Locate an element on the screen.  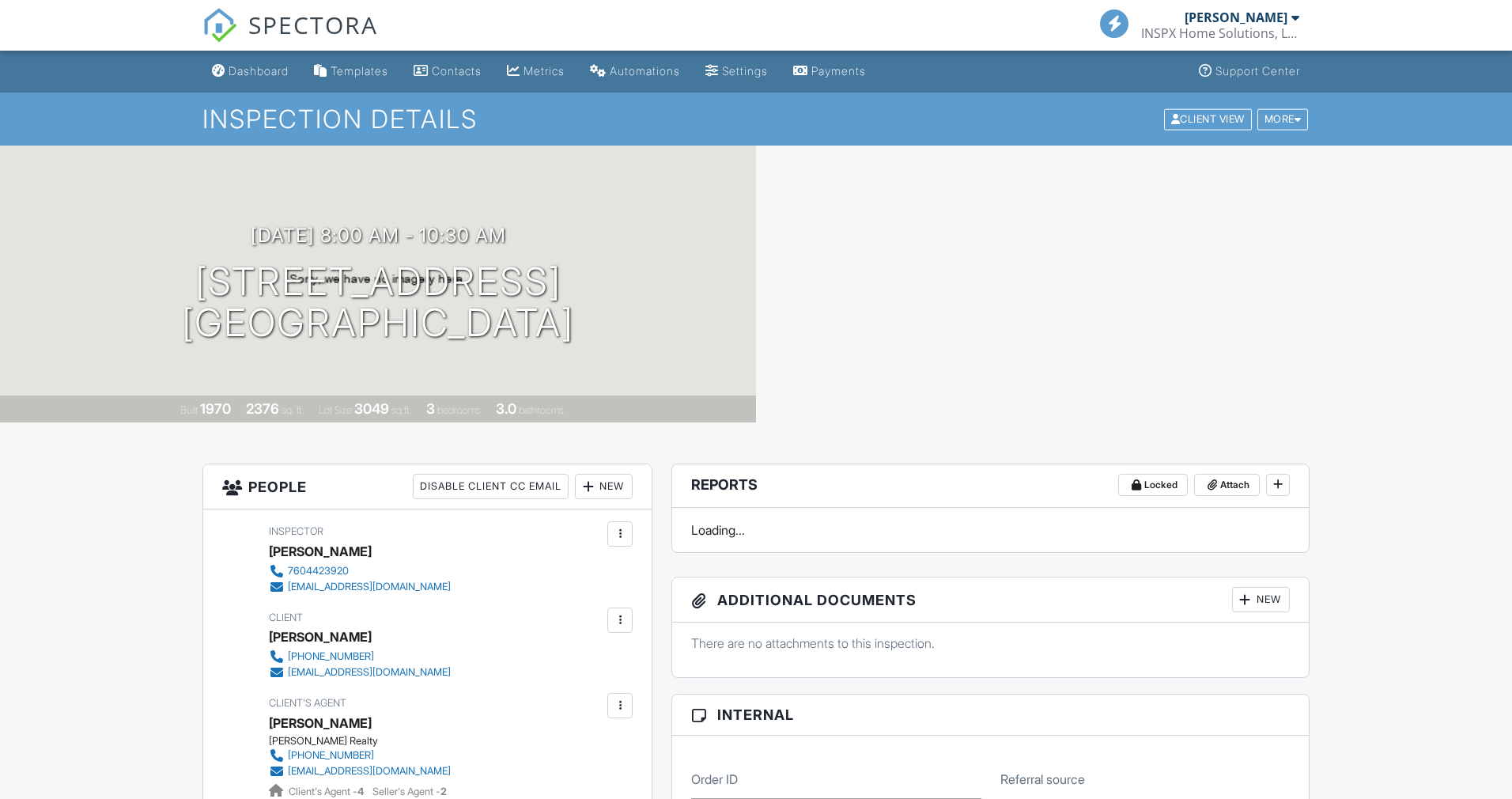
div: Settings is located at coordinates (744, 70).